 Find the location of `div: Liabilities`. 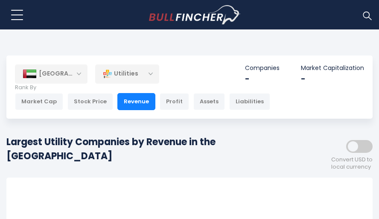

div: Liabilities is located at coordinates (250, 102).